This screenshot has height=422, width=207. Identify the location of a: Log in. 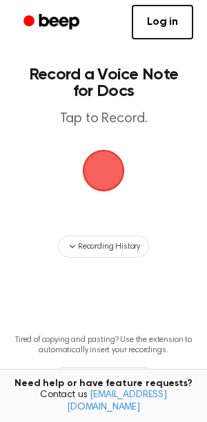
(162, 22).